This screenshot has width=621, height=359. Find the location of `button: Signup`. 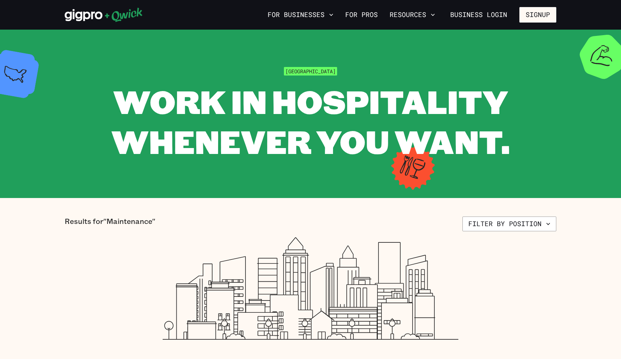

button: Signup is located at coordinates (538, 15).